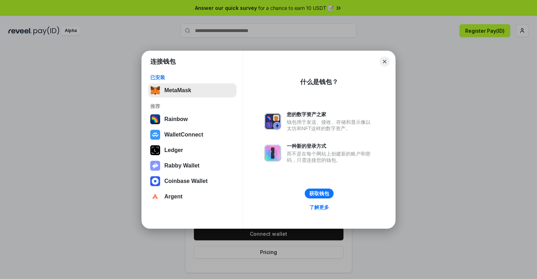 This screenshot has height=279, width=537. Describe the element at coordinates (192, 150) in the screenshot. I see `button: Ledger` at that location.